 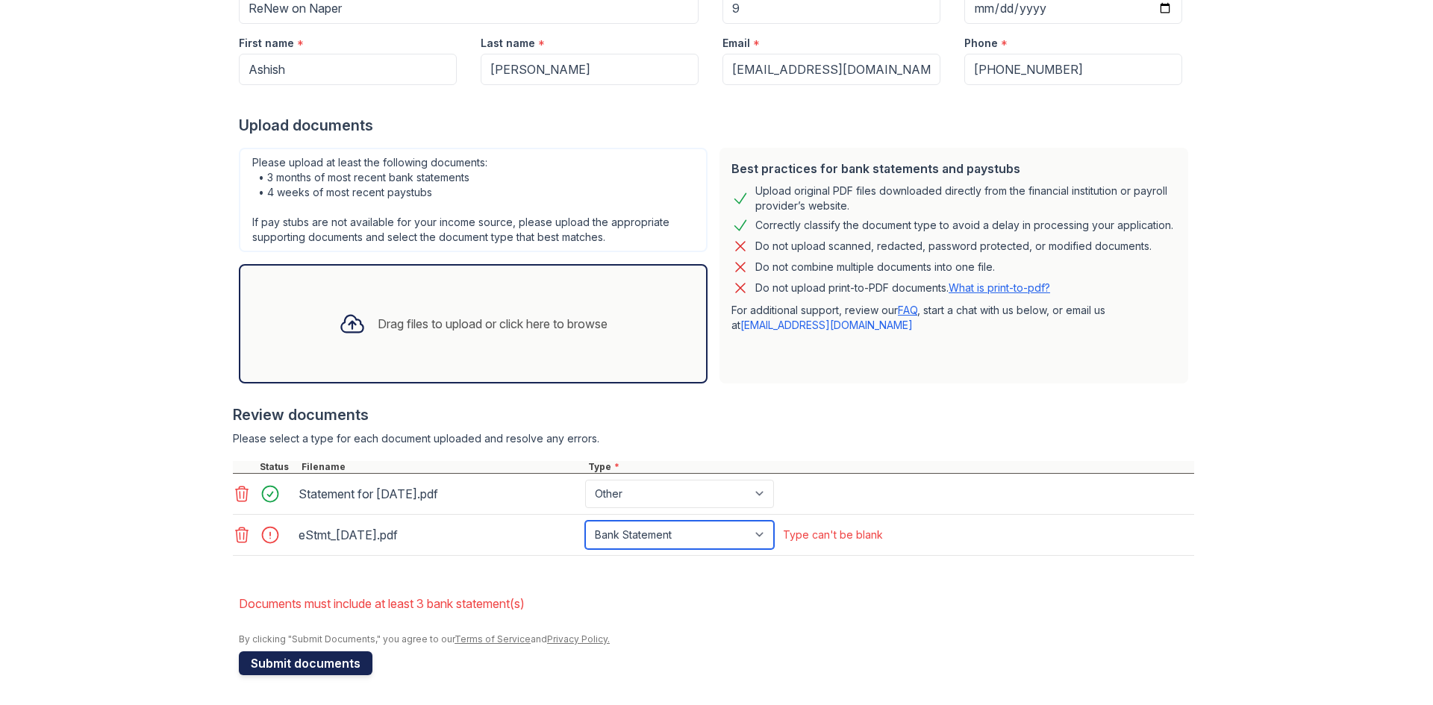 I want to click on div: Do not upload scanned, redacted, password protected, or modified documents., so click(x=953, y=246).